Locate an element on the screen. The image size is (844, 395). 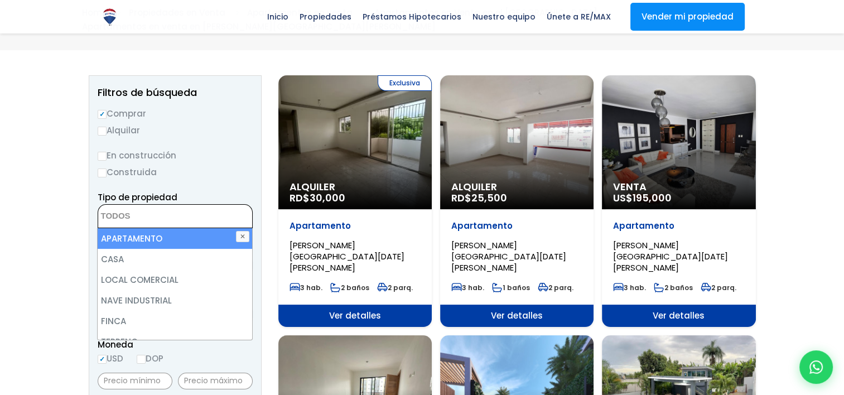
label: DOP is located at coordinates (150, 358).